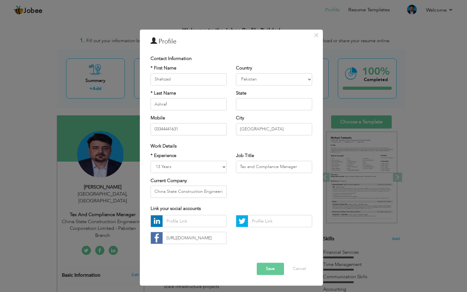  I want to click on label: * Experience, so click(164, 156).